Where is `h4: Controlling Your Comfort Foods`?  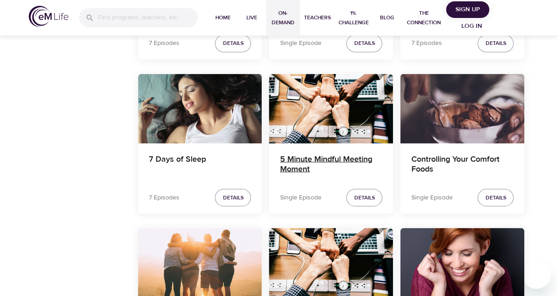
h4: Controlling Your Comfort Foods is located at coordinates (462, 165).